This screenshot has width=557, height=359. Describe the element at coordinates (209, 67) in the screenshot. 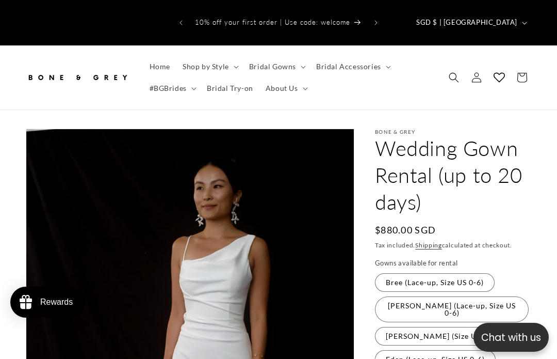

I see `summary: Shop by Style` at that location.